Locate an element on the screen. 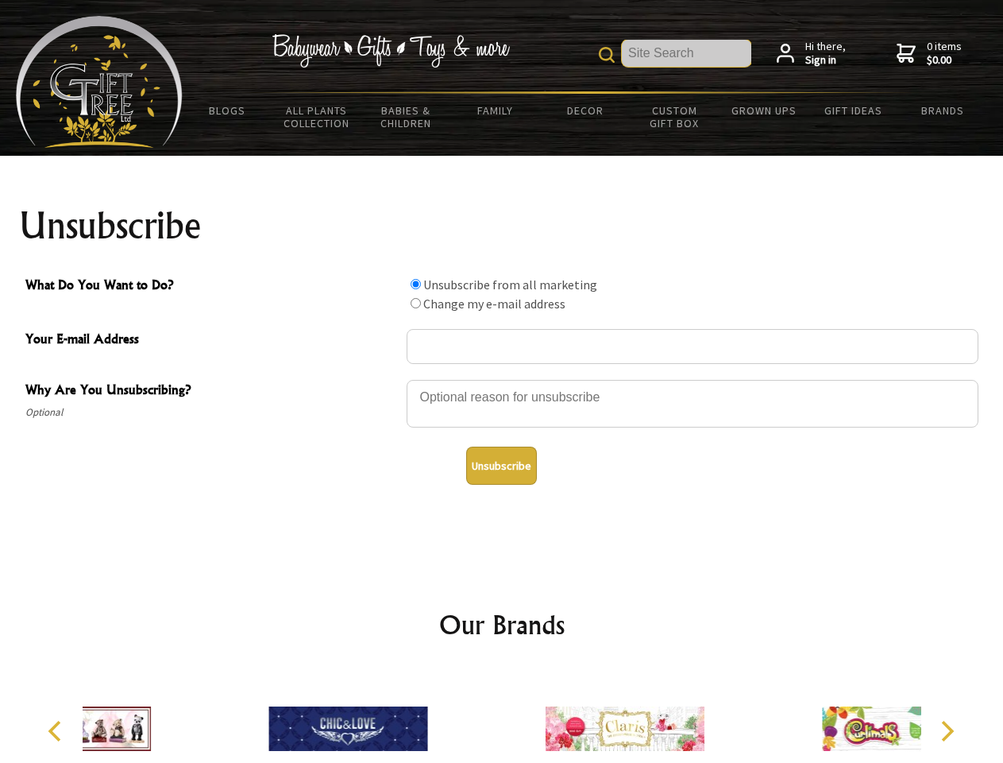  span: Hi there, is located at coordinates (825, 53).